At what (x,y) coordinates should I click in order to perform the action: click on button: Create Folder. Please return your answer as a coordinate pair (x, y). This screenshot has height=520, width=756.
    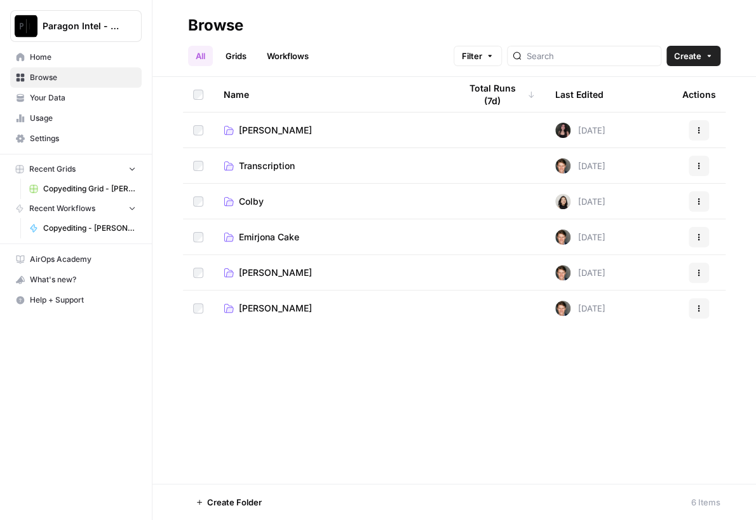
    Looking at the image, I should click on (229, 502).